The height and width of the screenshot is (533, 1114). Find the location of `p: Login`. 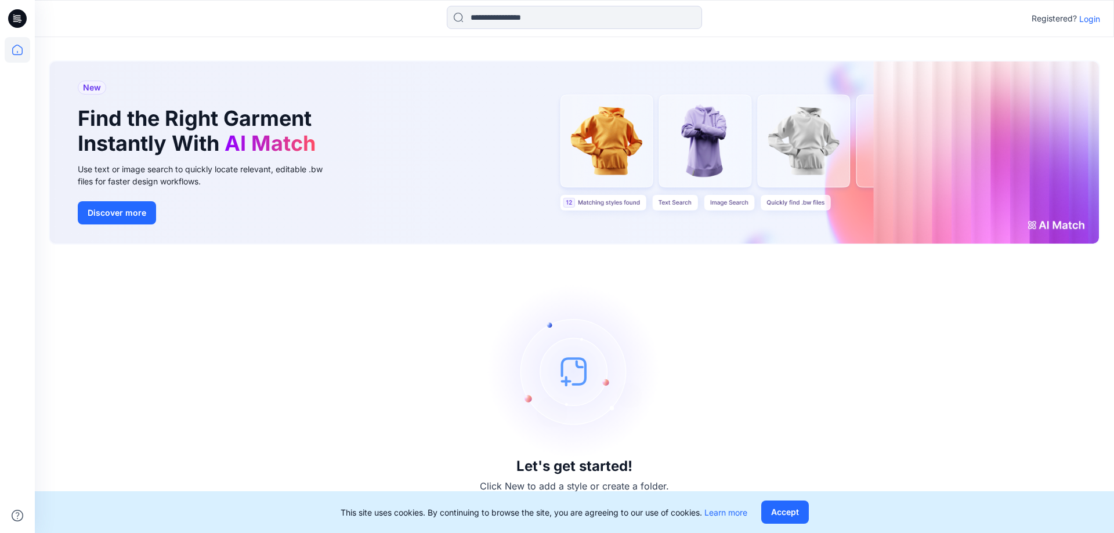

p: Login is located at coordinates (1090, 19).